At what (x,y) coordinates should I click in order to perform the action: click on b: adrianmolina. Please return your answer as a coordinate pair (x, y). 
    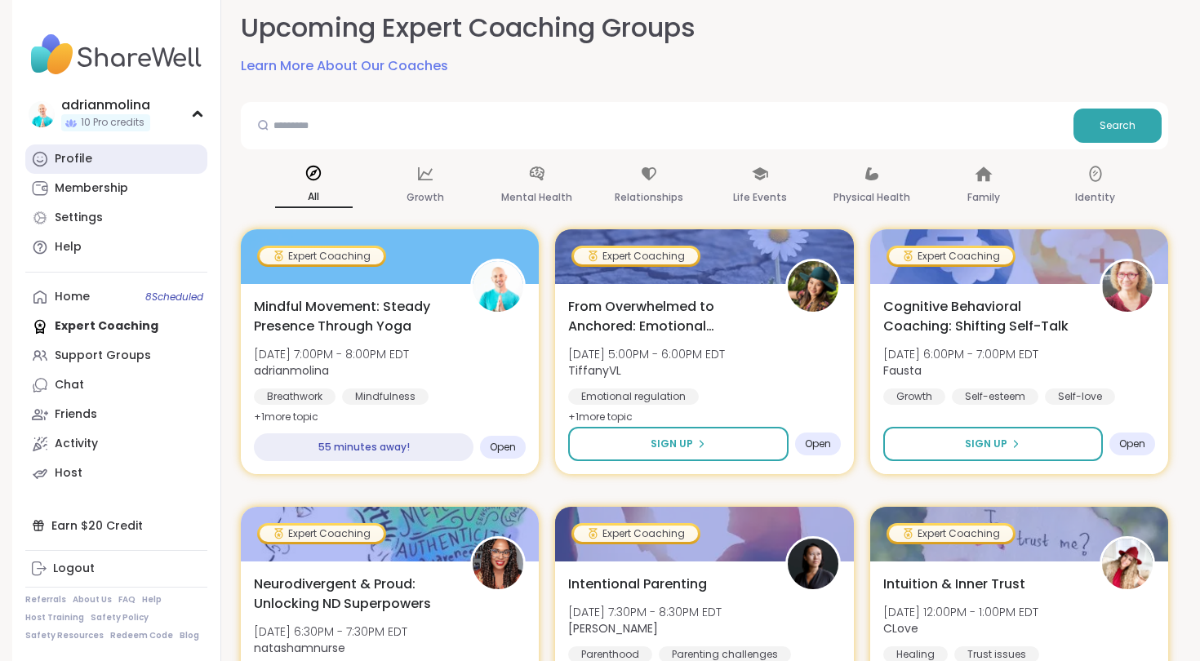
    Looking at the image, I should click on (291, 371).